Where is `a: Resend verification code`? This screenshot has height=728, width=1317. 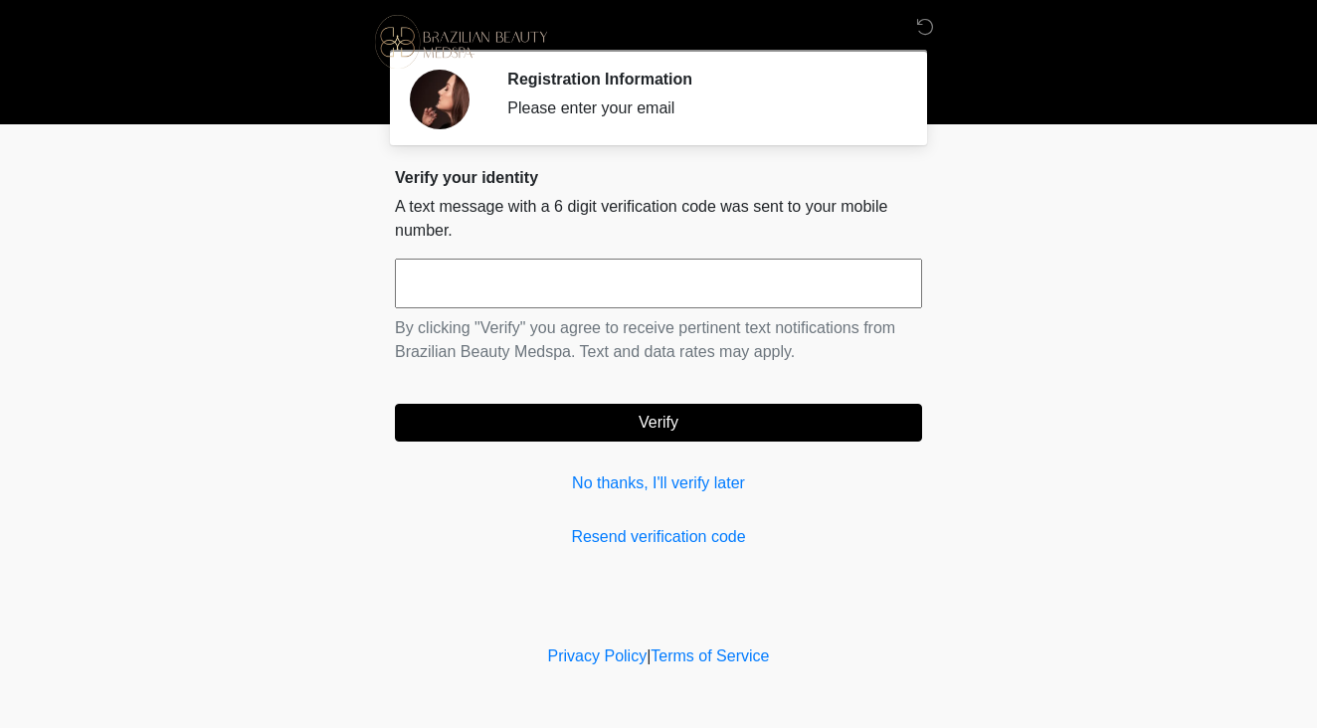
a: Resend verification code is located at coordinates (659, 537).